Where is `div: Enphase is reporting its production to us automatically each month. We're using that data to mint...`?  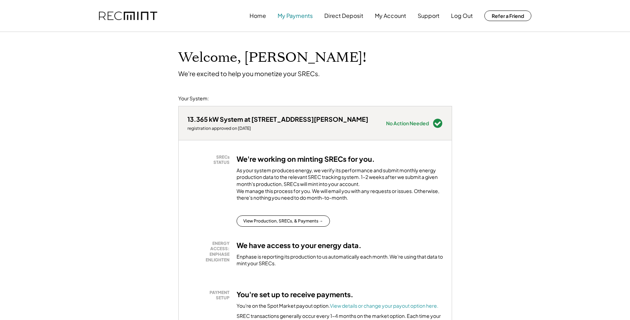
div: Enphase is reporting its production to us automatically each month. We're using that data to mint... is located at coordinates (340, 260).